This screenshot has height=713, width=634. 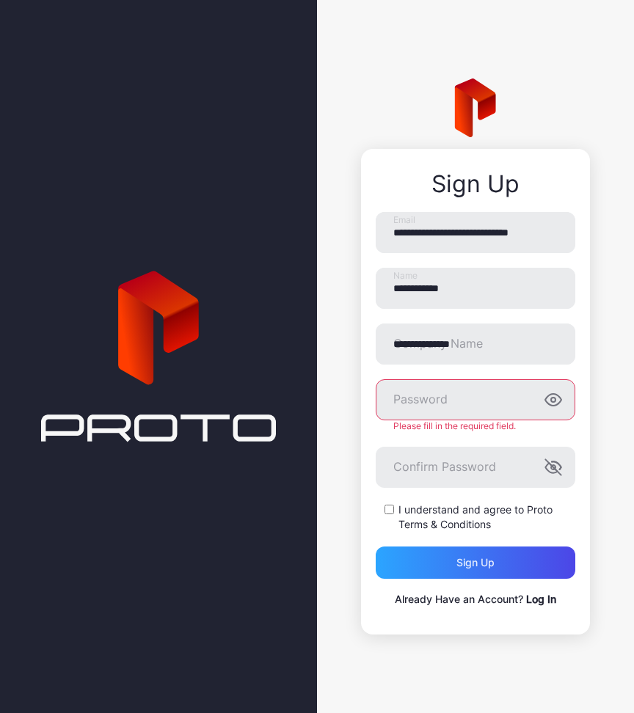 What do you see at coordinates (541, 599) in the screenshot?
I see `a: Log In` at bounding box center [541, 599].